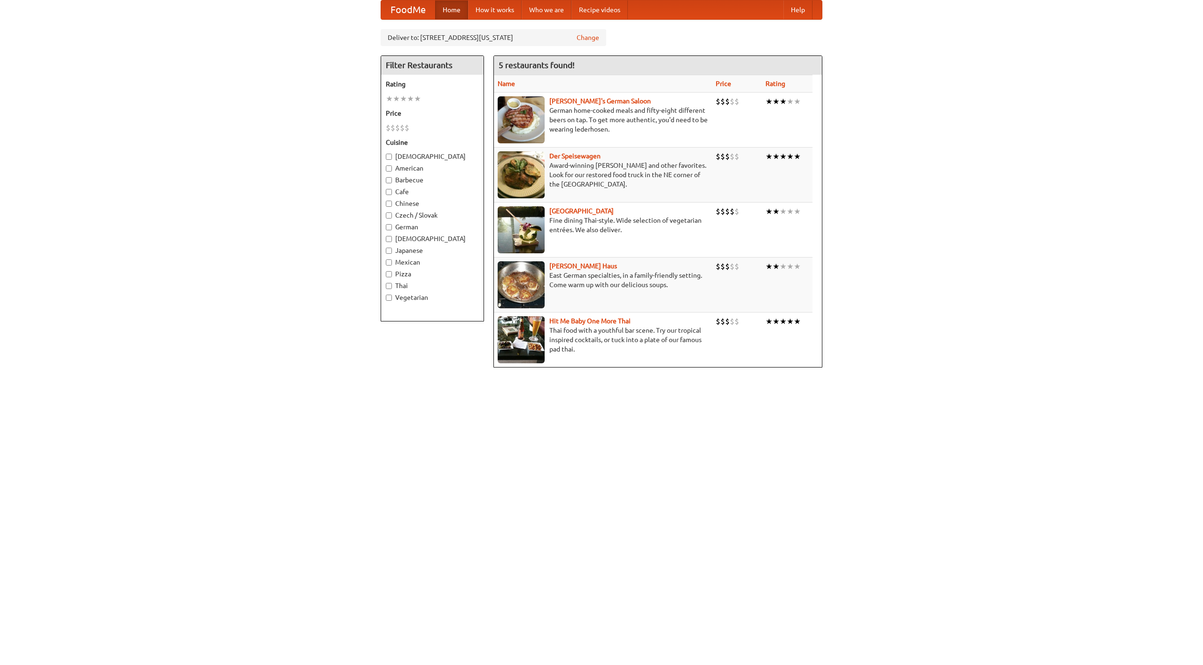  I want to click on a: Help, so click(798, 10).